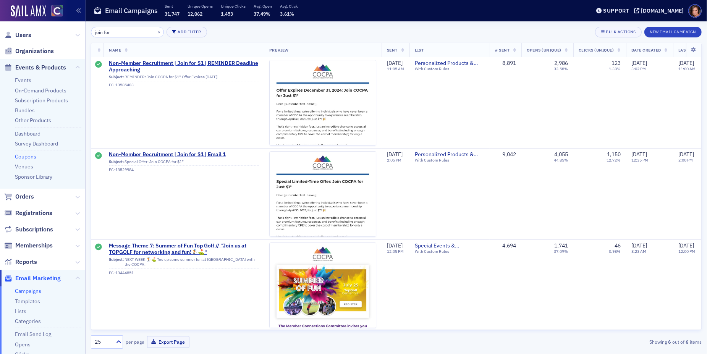  I want to click on p: Avg. Open, so click(263, 6).